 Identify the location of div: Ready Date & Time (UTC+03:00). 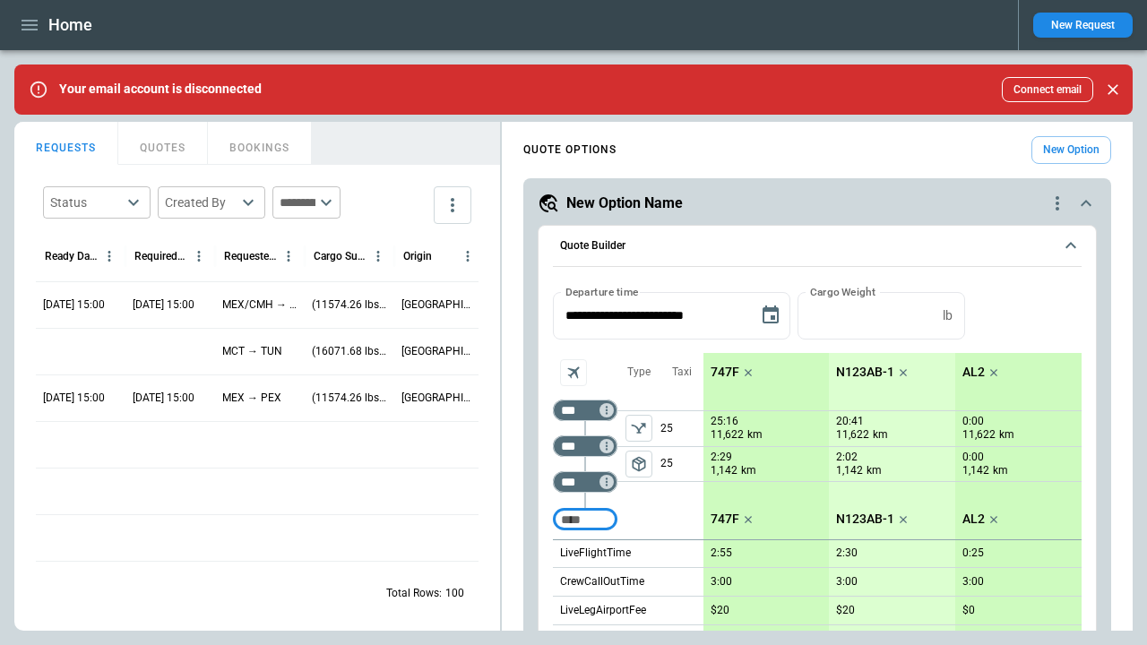
(71, 256).